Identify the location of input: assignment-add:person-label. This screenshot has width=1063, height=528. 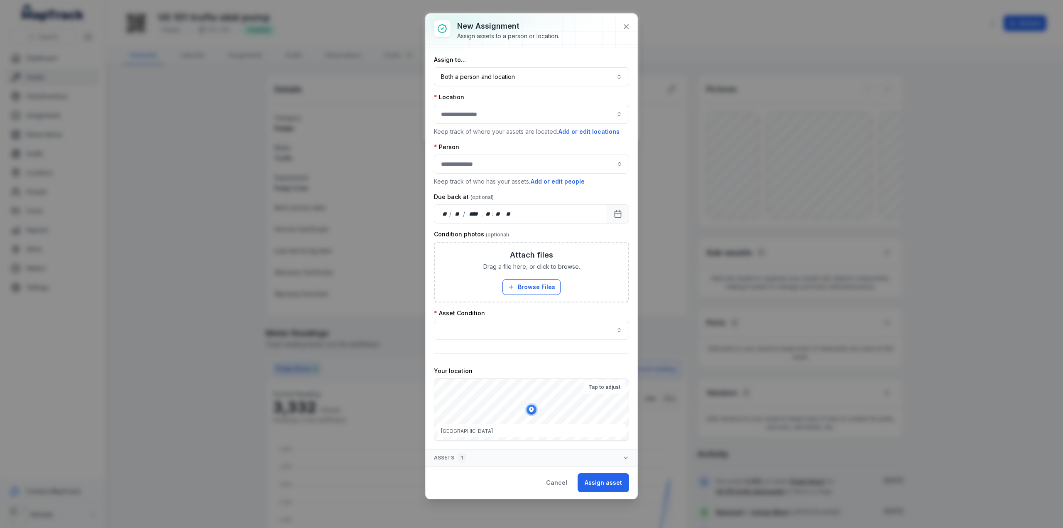
(531, 164).